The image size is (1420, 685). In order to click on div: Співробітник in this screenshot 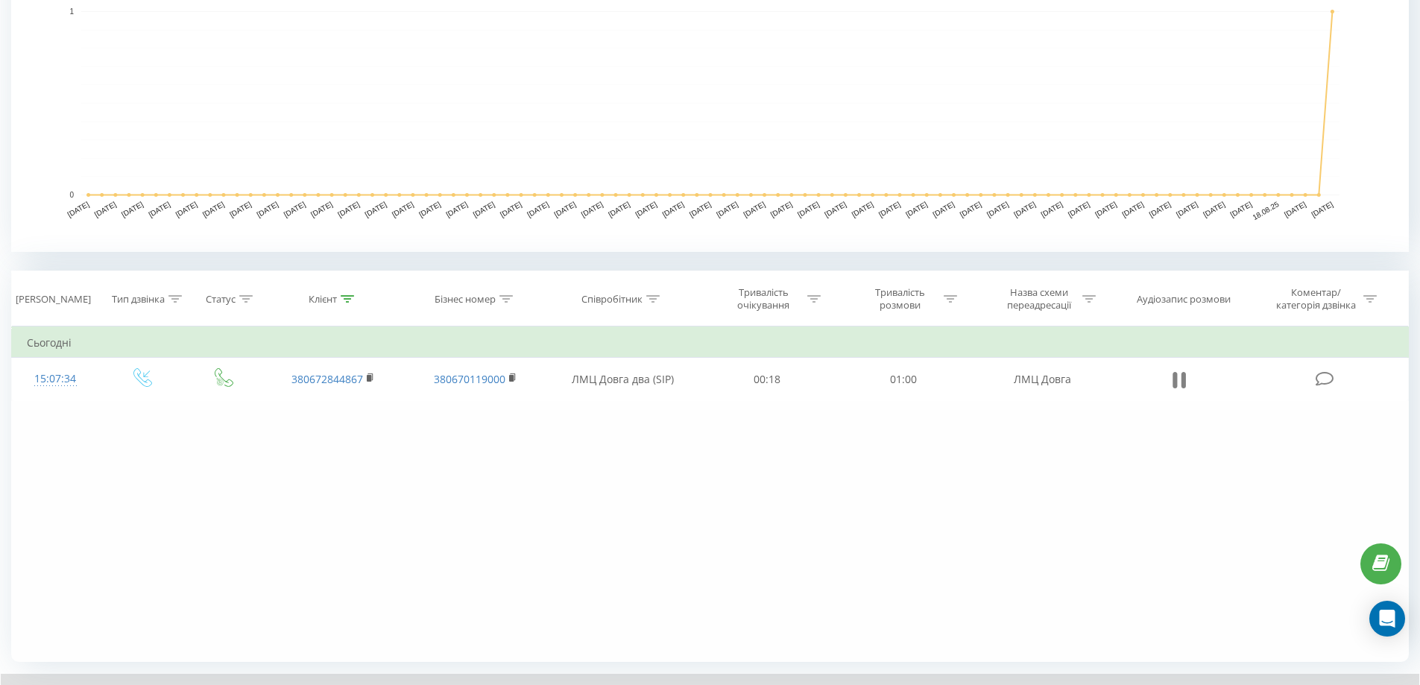, I will do `click(612, 299)`.